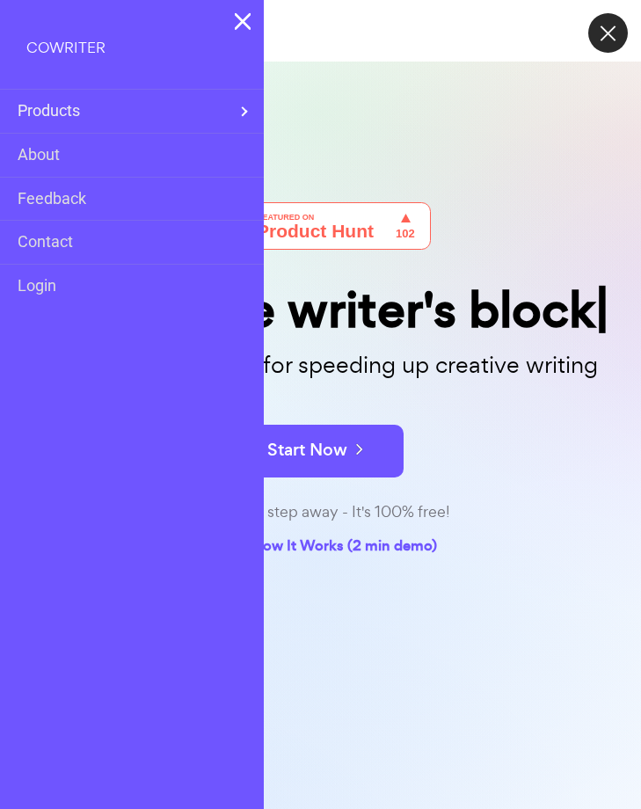 This screenshot has height=809, width=641. Describe the element at coordinates (125, 111) in the screenshot. I see `span: Products` at that location.